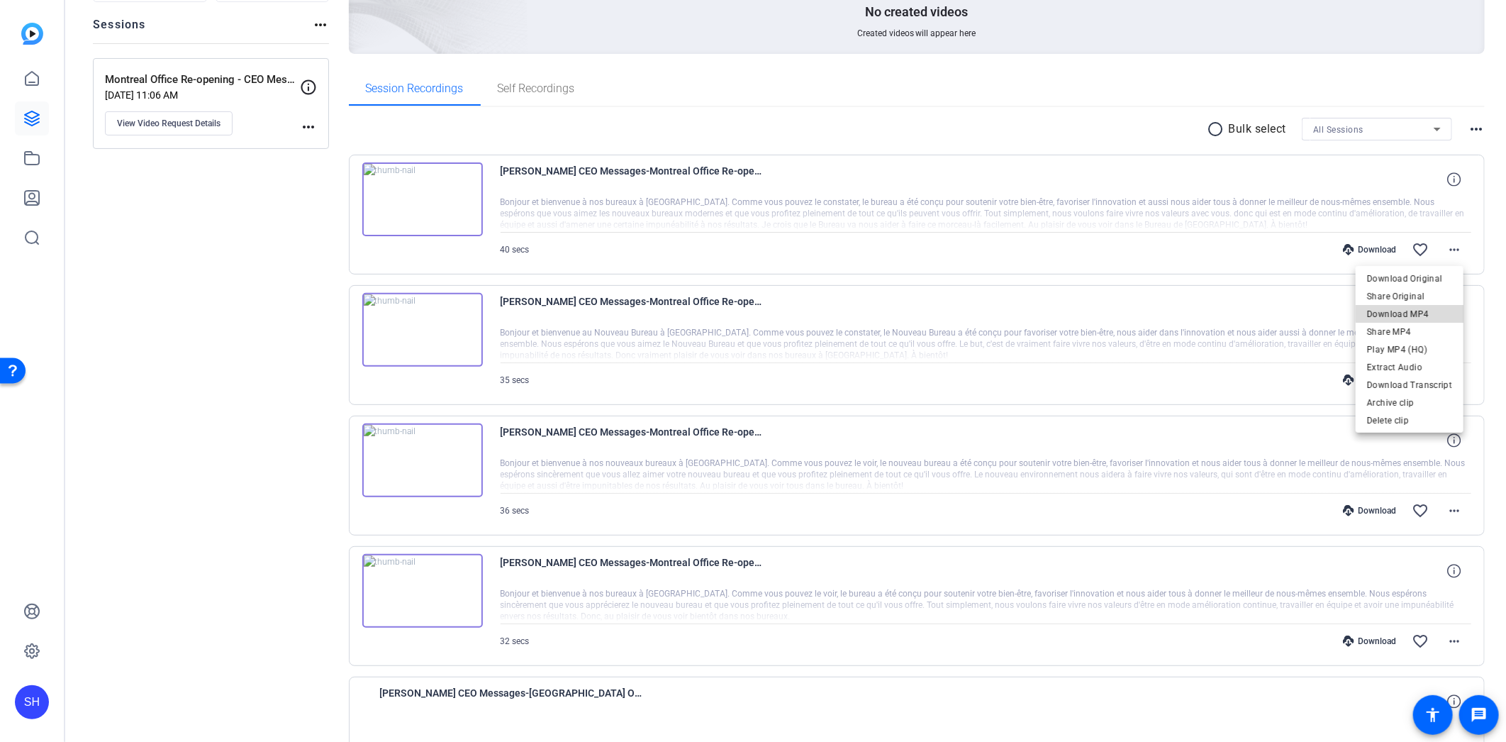 The height and width of the screenshot is (742, 1506). What do you see at coordinates (1410, 350) in the screenshot?
I see `span: Play MP4 (HQ)` at bounding box center [1410, 350].